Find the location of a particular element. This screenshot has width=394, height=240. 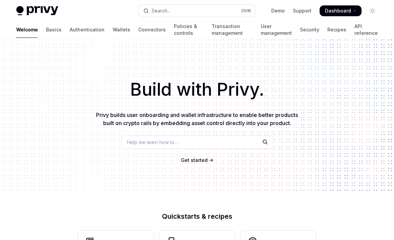

a: Welcome is located at coordinates (27, 30).